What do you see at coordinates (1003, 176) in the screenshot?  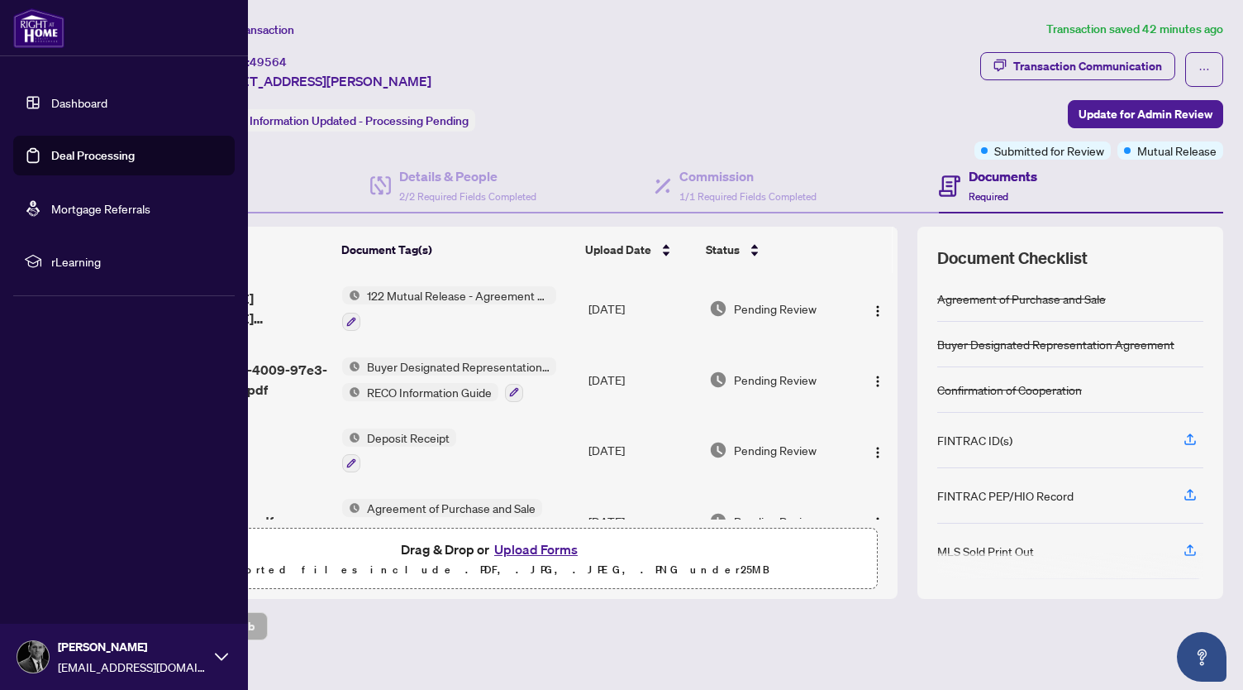 I see `h4: Documents` at bounding box center [1003, 176].